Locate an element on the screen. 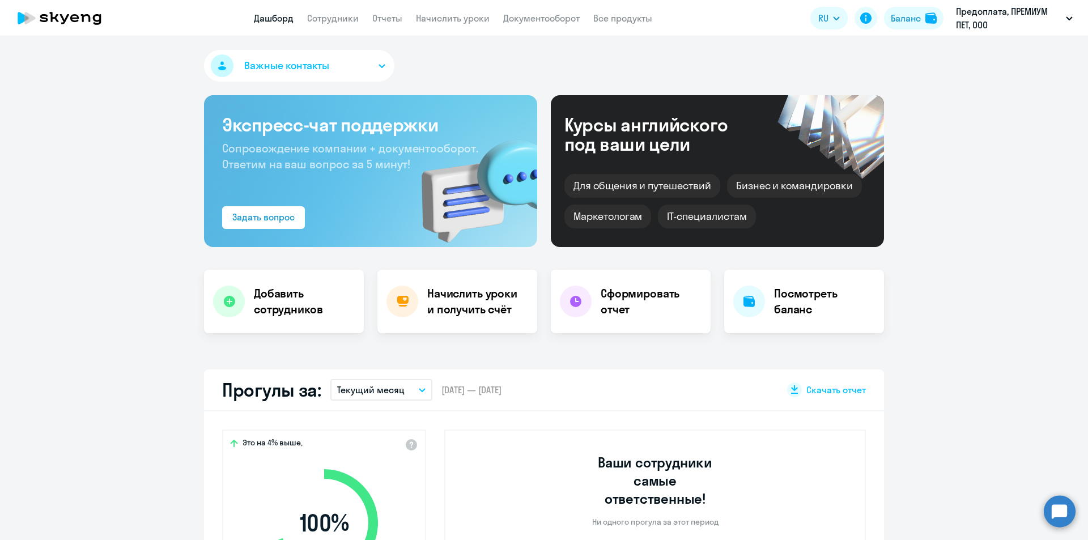  div: IT-специалистам is located at coordinates (707, 217).